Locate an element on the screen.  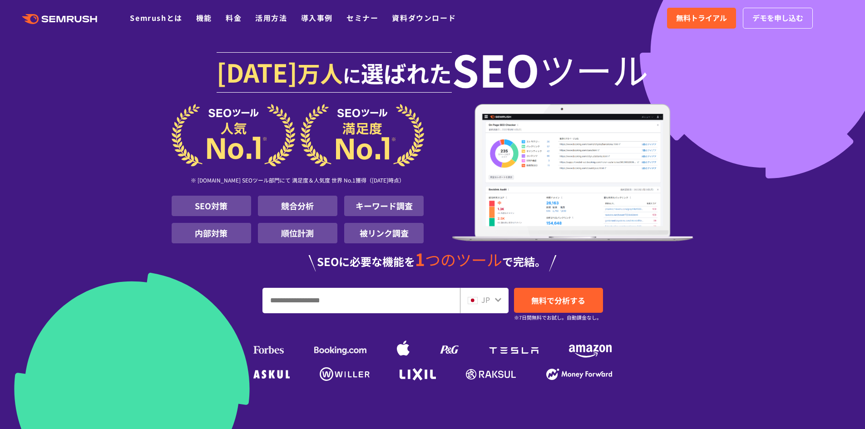
a: 資料ダウンロード is located at coordinates (423, 18).